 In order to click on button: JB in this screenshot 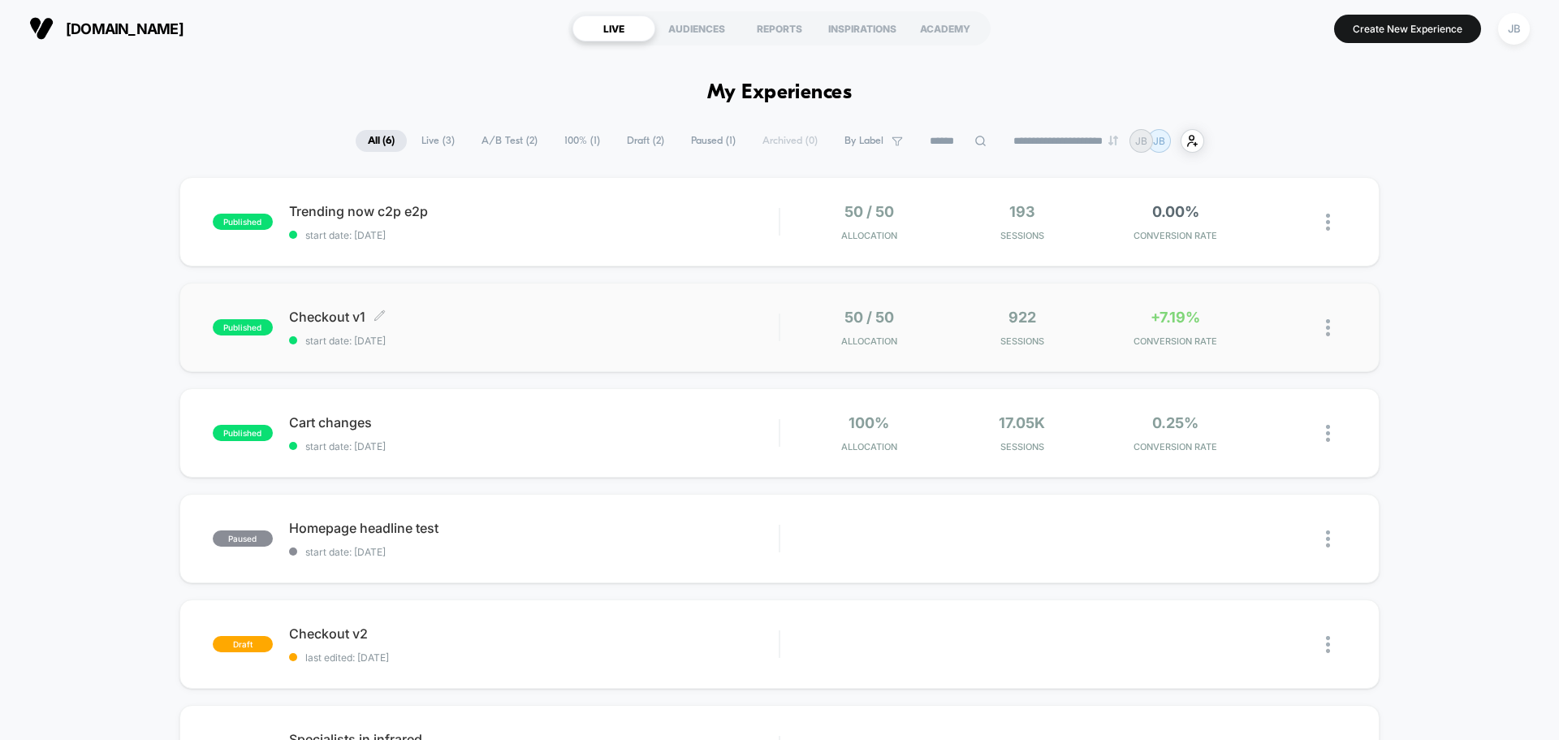, I will do `click(1513, 28)`.